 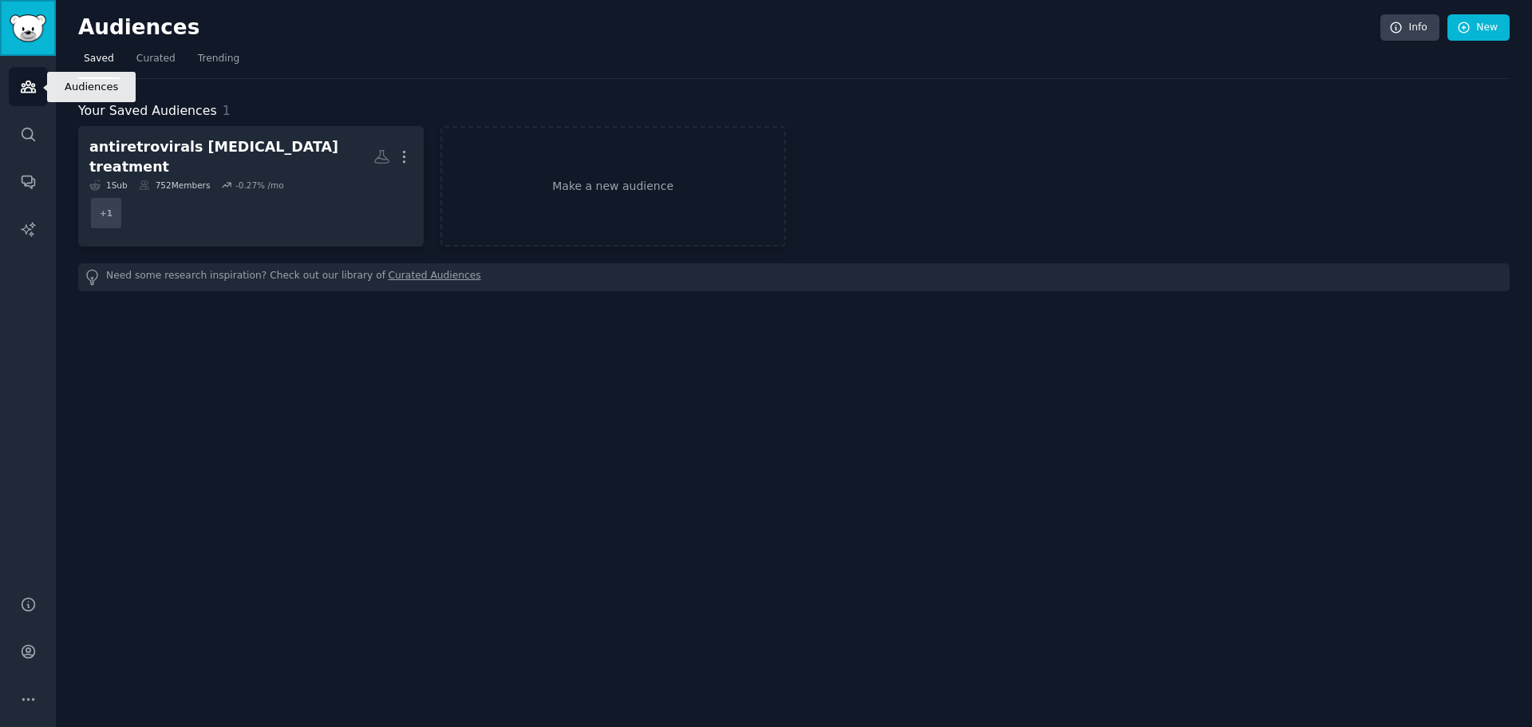 What do you see at coordinates (99, 62) in the screenshot?
I see `a: Saved` at bounding box center [99, 62].